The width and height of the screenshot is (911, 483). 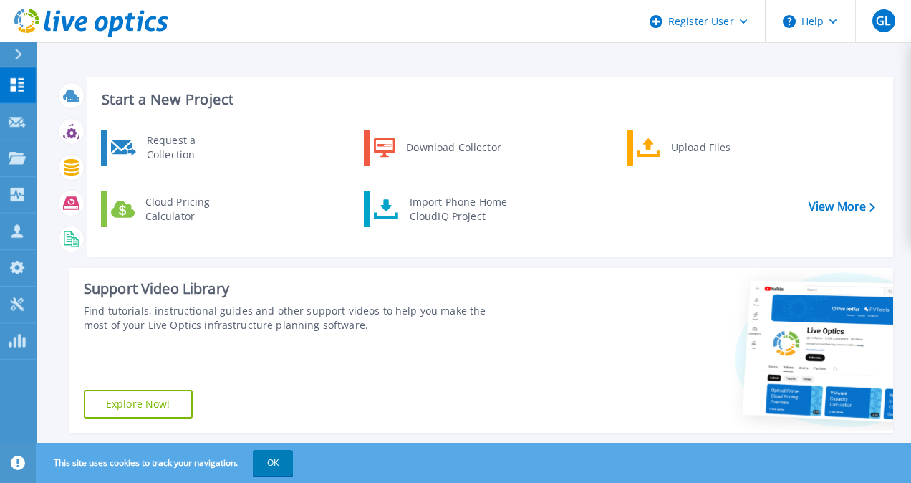 I want to click on span: This site uses cookies to track your navigation., so click(x=166, y=463).